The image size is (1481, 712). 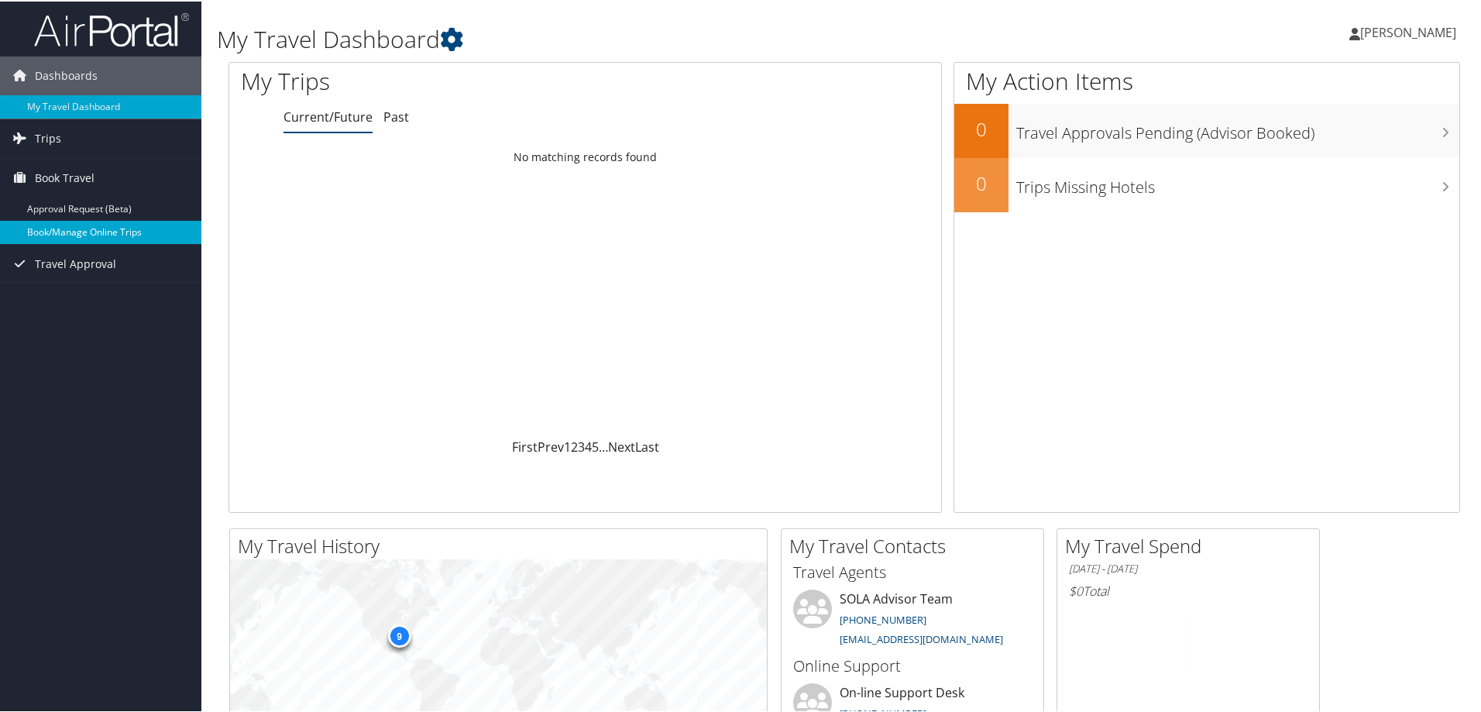 What do you see at coordinates (913, 571) in the screenshot?
I see `h3: Travel Agents` at bounding box center [913, 571].